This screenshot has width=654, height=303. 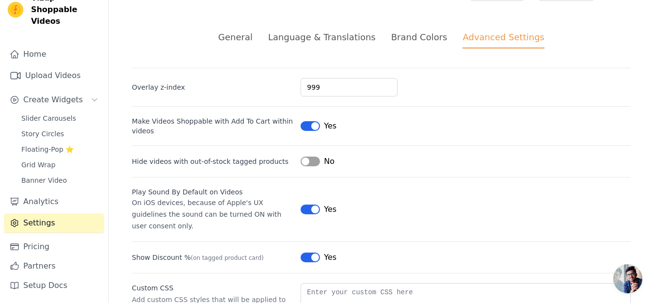 I want to click on a: Grid Wrap, so click(x=60, y=165).